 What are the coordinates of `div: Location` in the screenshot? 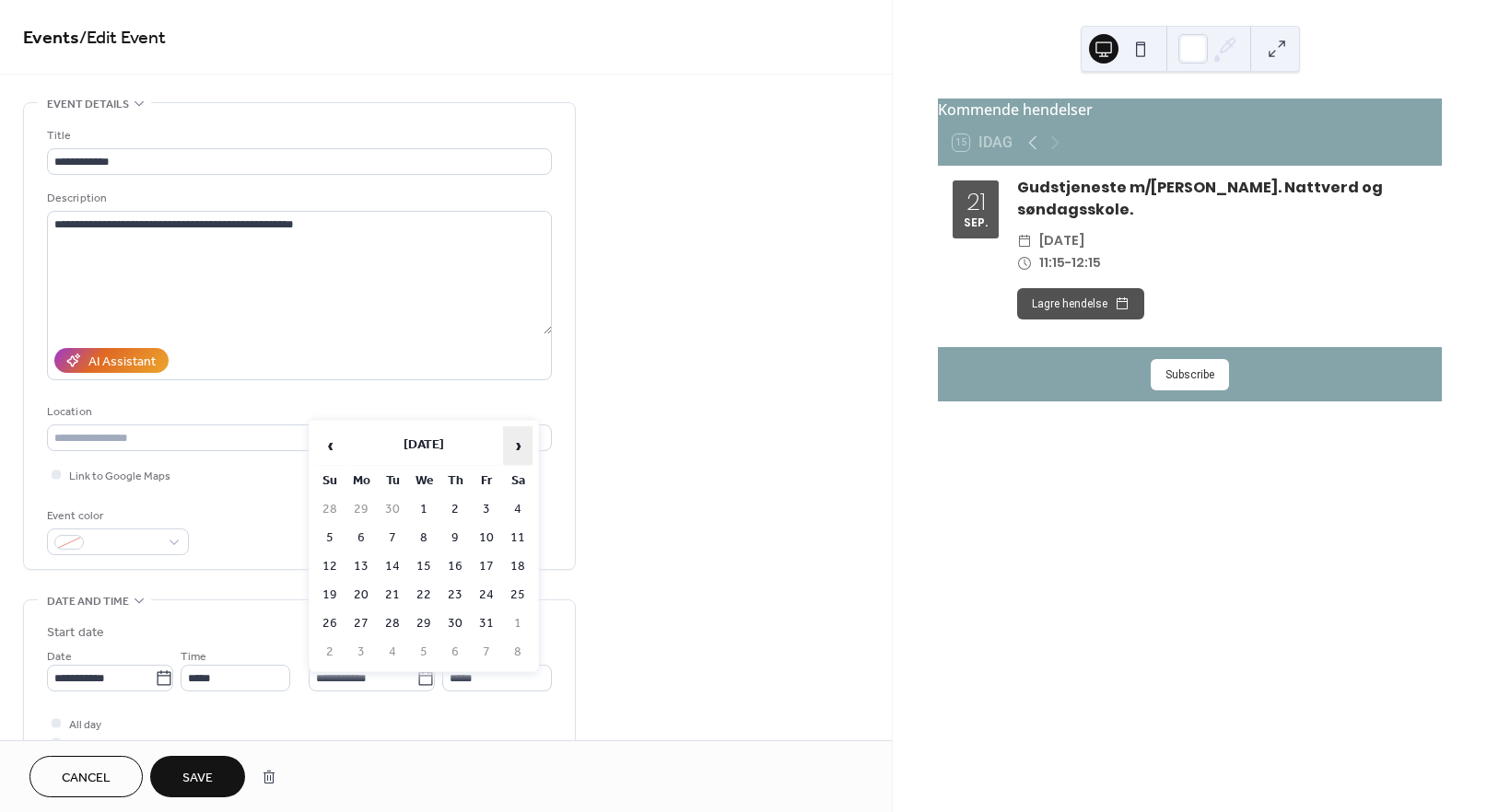 It's located at (297, 412).